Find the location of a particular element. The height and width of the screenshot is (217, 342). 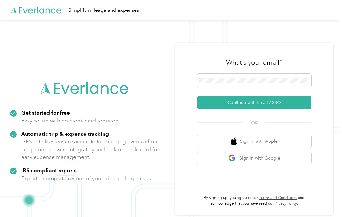

button: Continue with Email / SSO is located at coordinates (254, 102).